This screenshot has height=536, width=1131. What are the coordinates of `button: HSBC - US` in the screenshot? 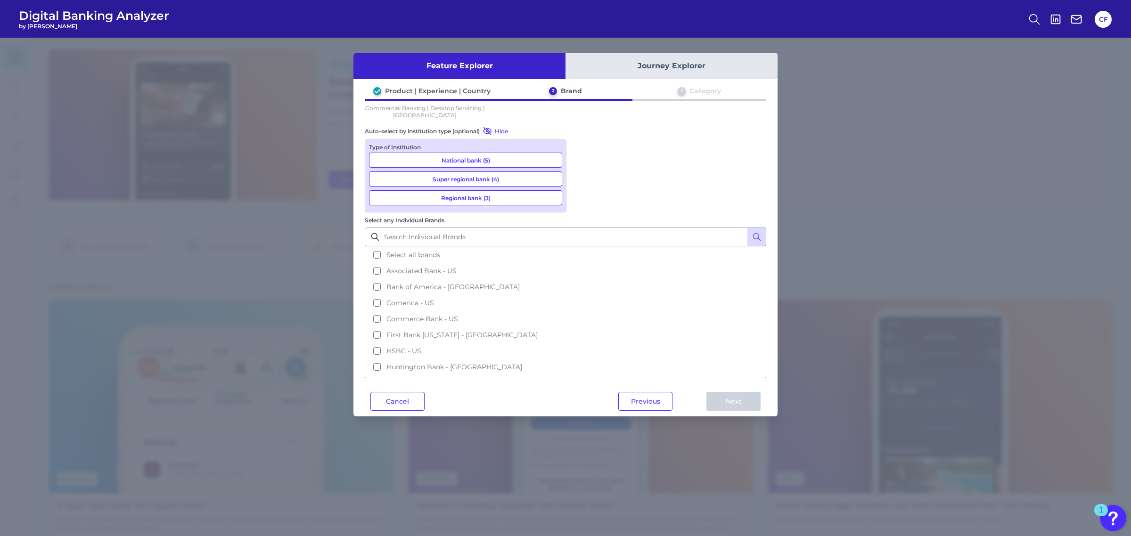 It's located at (565, 351).